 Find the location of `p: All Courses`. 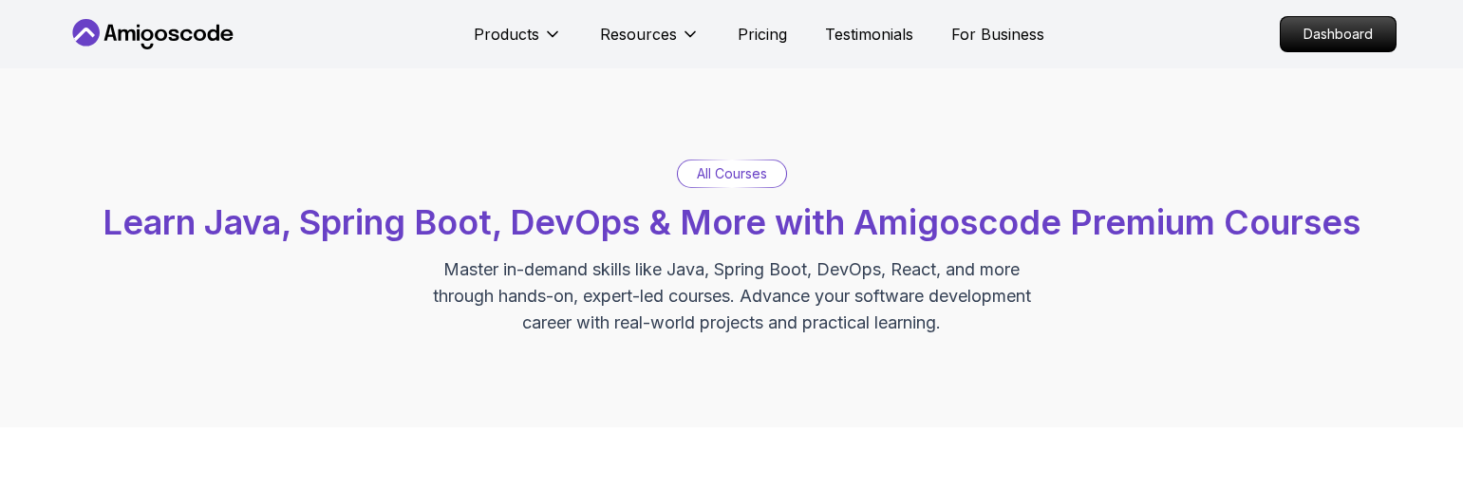

p: All Courses is located at coordinates (732, 174).